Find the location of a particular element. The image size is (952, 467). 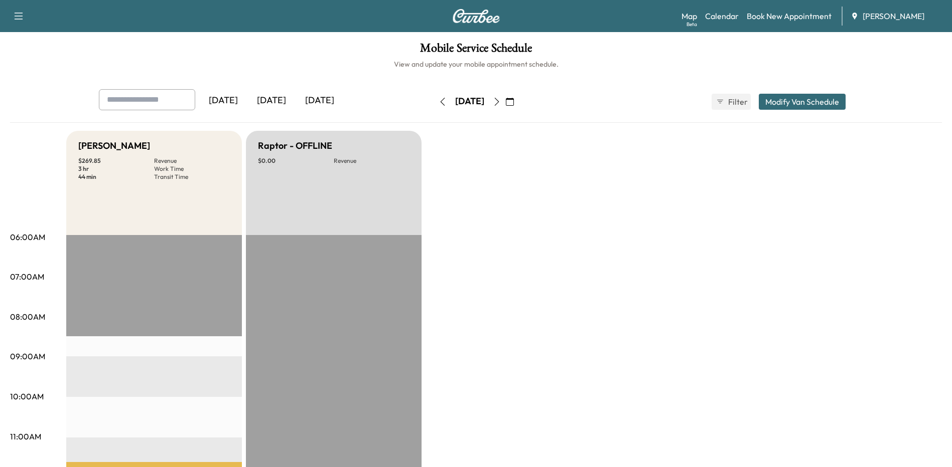

a: MapBeta is located at coordinates (689, 16).